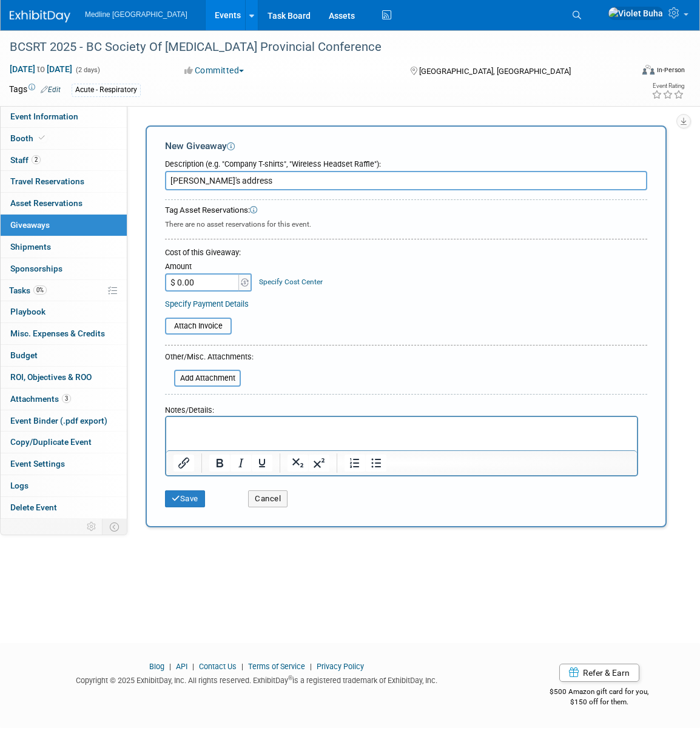  What do you see at coordinates (298, 463) in the screenshot?
I see `button: Subscript` at bounding box center [298, 463].